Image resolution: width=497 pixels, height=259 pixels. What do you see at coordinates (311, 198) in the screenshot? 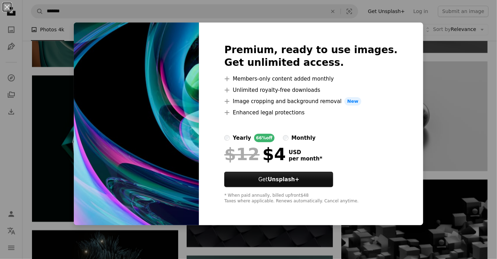
I see `div: * When paid annually, billed upfront $48 Taxes where applicable. Renews automatically. Cancel any...` at bounding box center [311, 198].